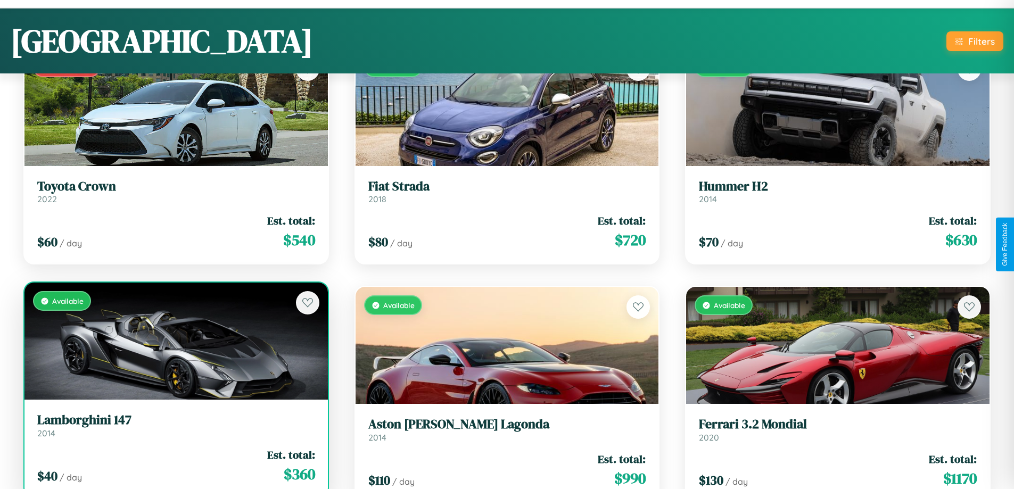 This screenshot has height=489, width=1014. What do you see at coordinates (299, 474) in the screenshot?
I see `span: $ 360` at bounding box center [299, 474].